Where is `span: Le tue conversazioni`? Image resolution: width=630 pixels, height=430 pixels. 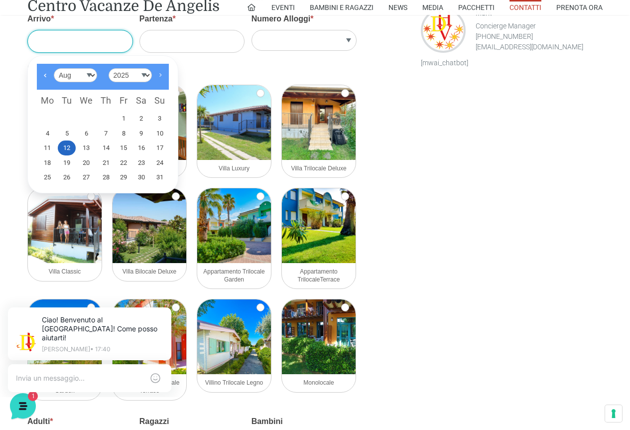
span: Le tue conversazioni is located at coordinates (50, 84).